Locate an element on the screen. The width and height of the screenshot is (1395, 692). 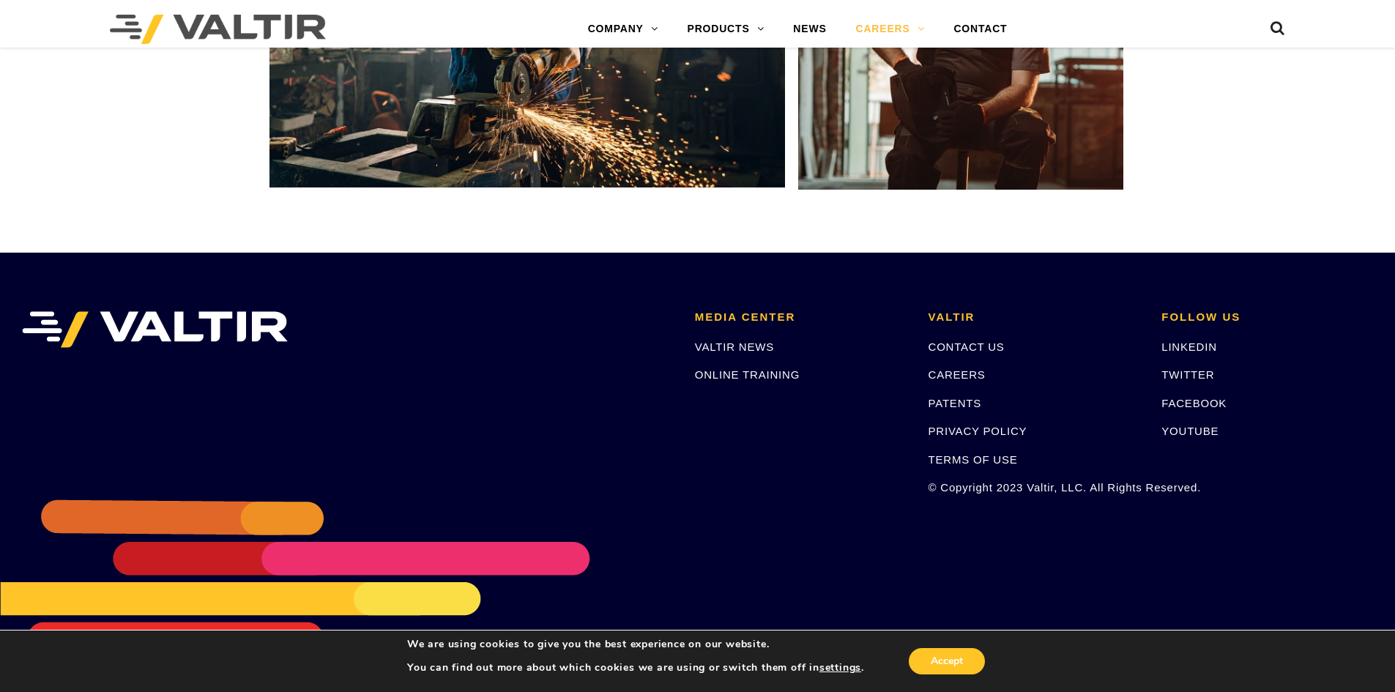
a: NEWS is located at coordinates (809, 29).